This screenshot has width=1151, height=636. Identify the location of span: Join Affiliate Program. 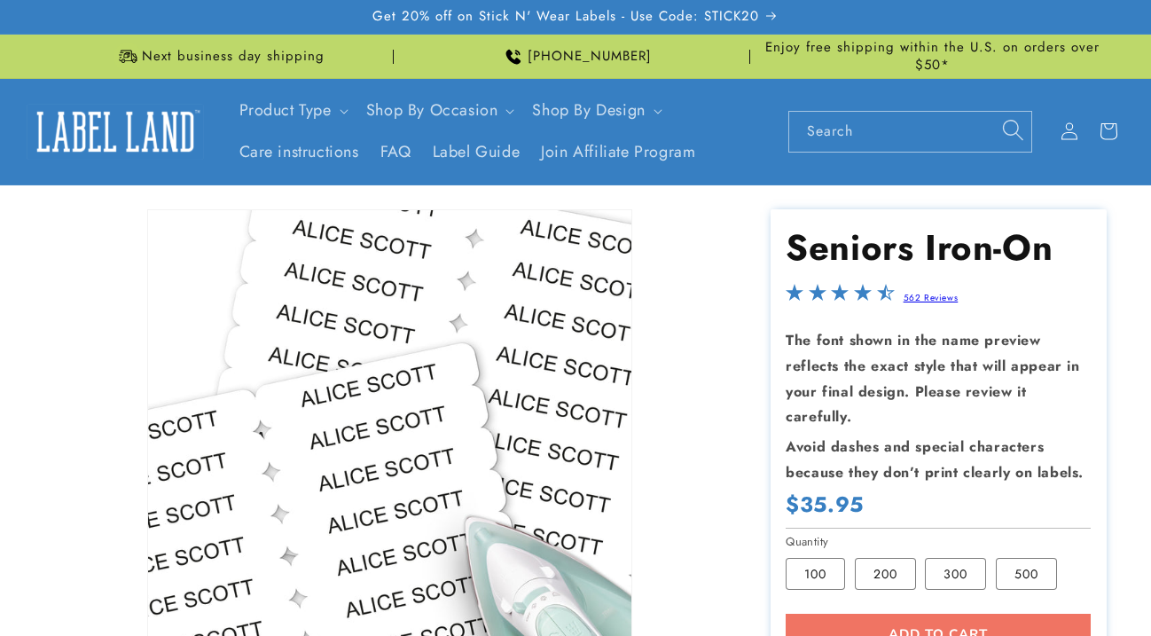
(618, 152).